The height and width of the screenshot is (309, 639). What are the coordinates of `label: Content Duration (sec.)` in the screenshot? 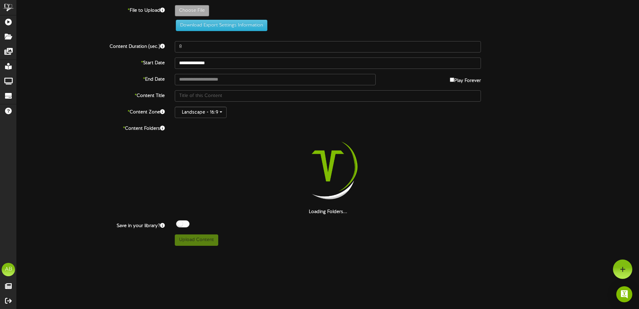 It's located at (91, 45).